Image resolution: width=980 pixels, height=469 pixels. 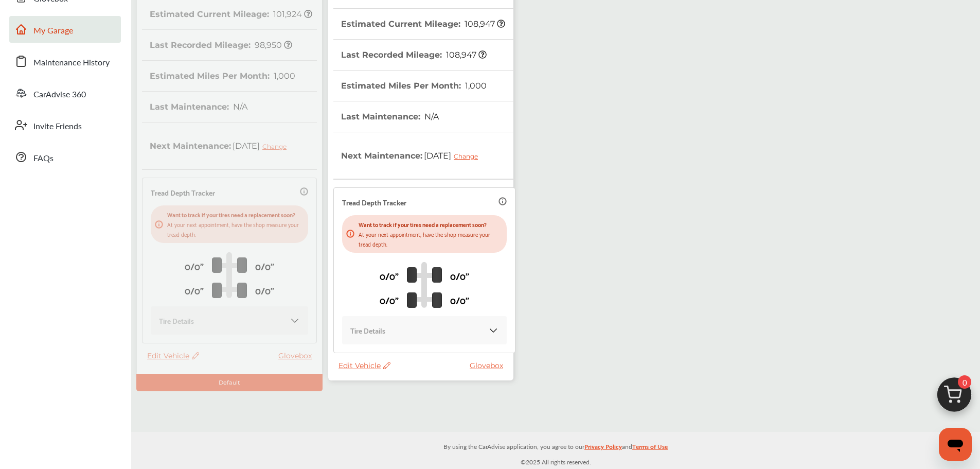 I want to click on p: By using the CarAdvise application, you agree to our and, so click(x=556, y=445).